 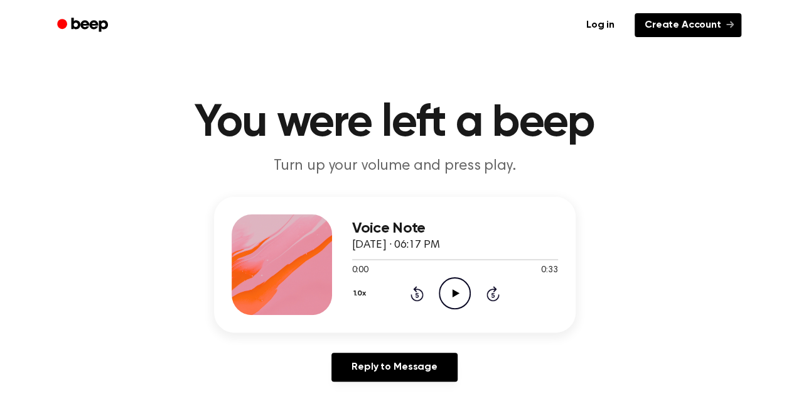 I want to click on span: 0:33, so click(x=549, y=270).